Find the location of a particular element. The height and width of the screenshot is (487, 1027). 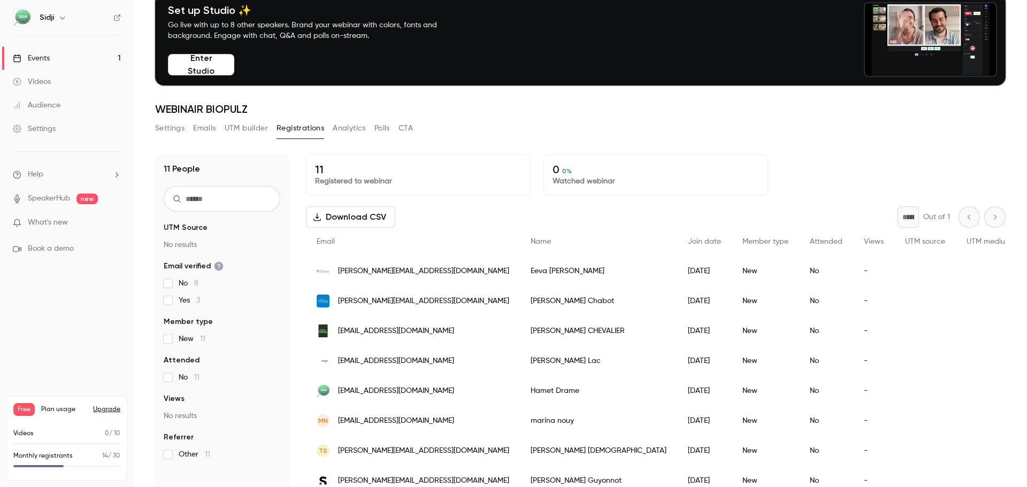

img: sidji.fr is located at coordinates (323, 391).